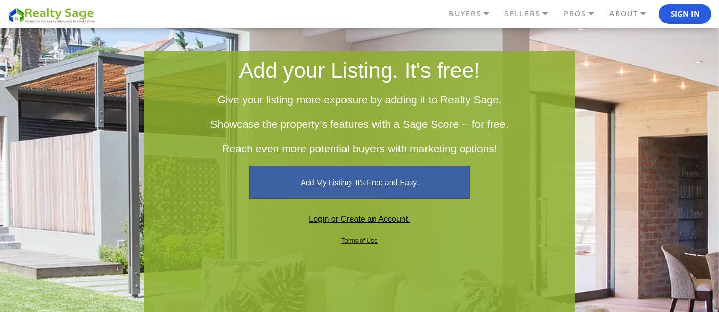  Describe the element at coordinates (359, 182) in the screenshot. I see `a: Add My Listing- It's Free and Easy.` at that location.